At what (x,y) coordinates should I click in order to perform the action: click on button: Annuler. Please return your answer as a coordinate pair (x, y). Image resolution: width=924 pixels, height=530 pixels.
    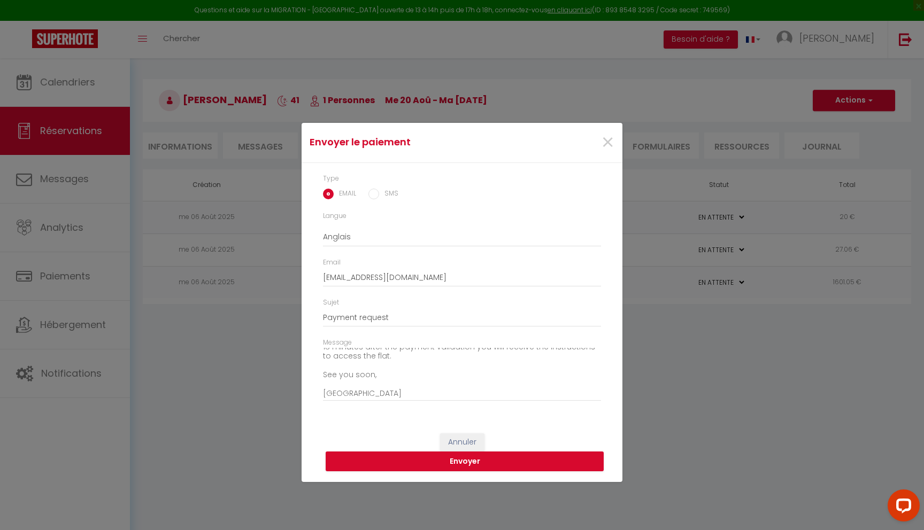
    Looking at the image, I should click on (462, 443).